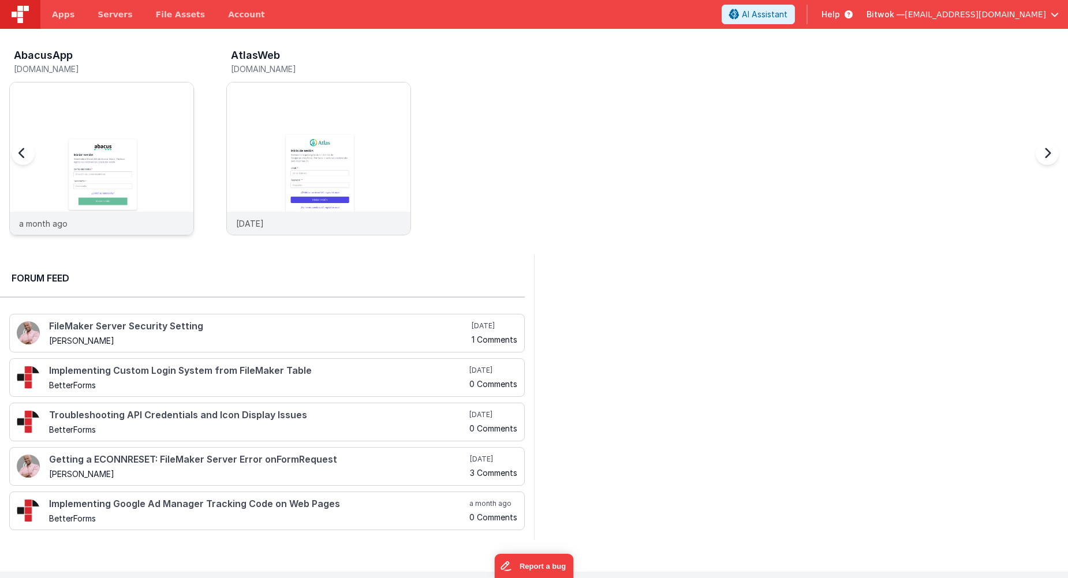  What do you see at coordinates (255, 55) in the screenshot?
I see `h3: AtlasWeb` at bounding box center [255, 55].